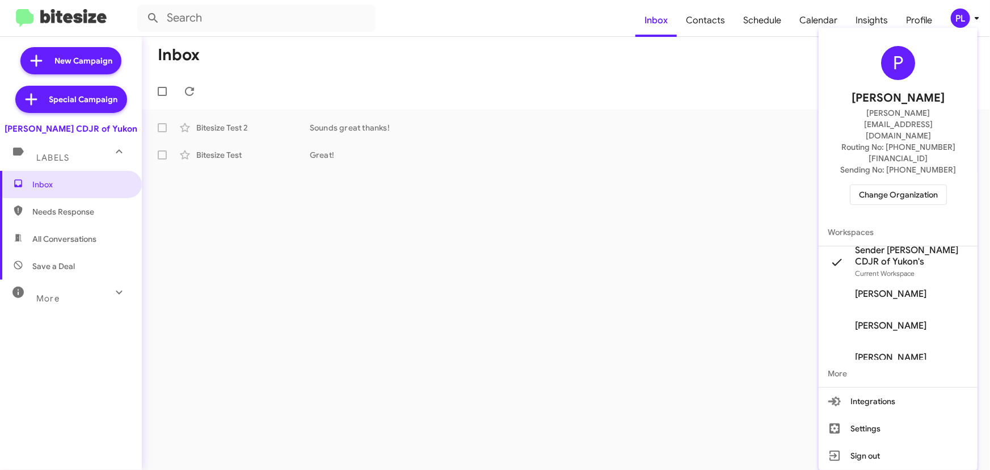 This screenshot has width=990, height=470. What do you see at coordinates (898, 401) in the screenshot?
I see `button: Integrations` at bounding box center [898, 401].